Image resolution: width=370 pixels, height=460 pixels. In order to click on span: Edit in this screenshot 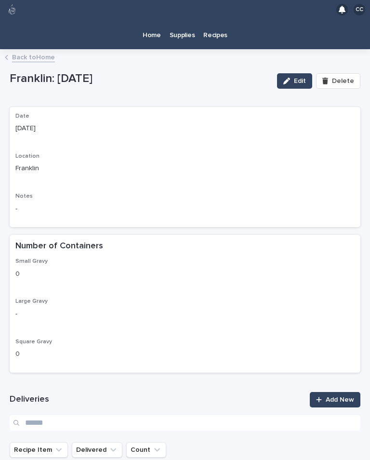, I will do `click(300, 81)`.